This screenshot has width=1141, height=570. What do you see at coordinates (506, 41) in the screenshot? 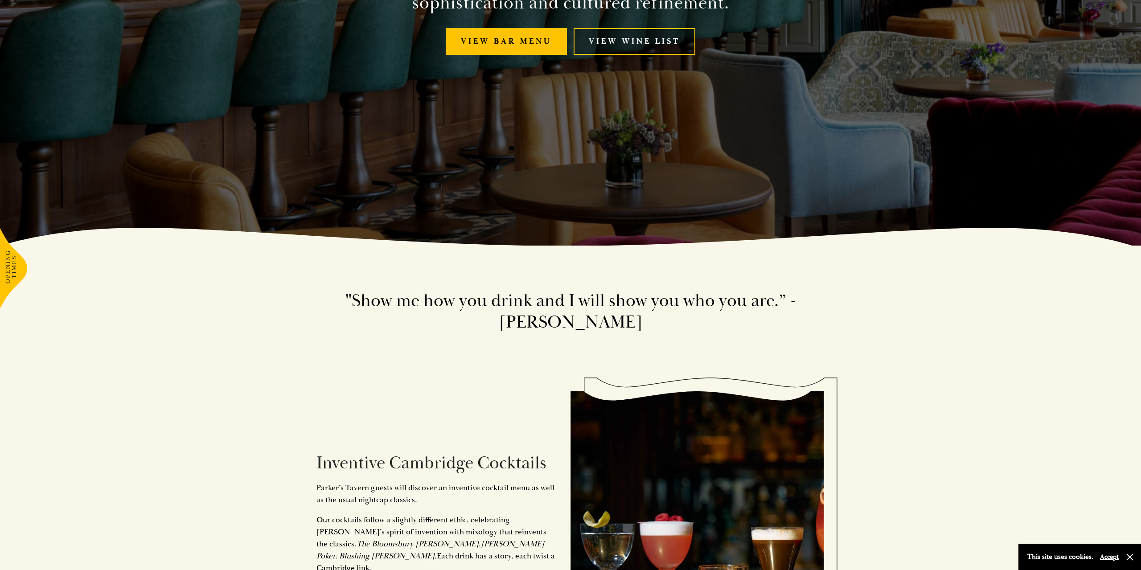
I see `a: View bar menu` at bounding box center [506, 41].